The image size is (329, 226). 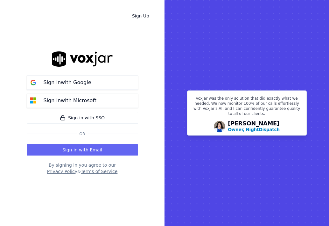 I want to click on p: Sign in with Google, so click(x=67, y=83).